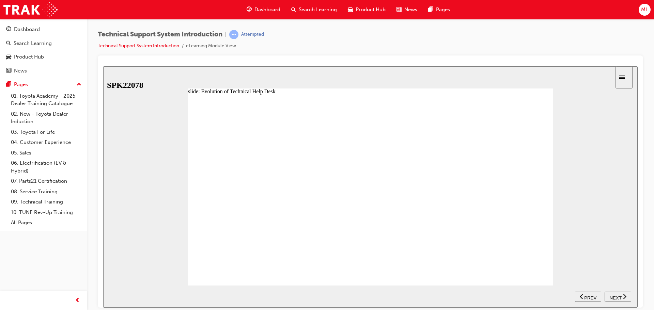  Describe the element at coordinates (252, 34) in the screenshot. I see `div: Attempted` at that location.